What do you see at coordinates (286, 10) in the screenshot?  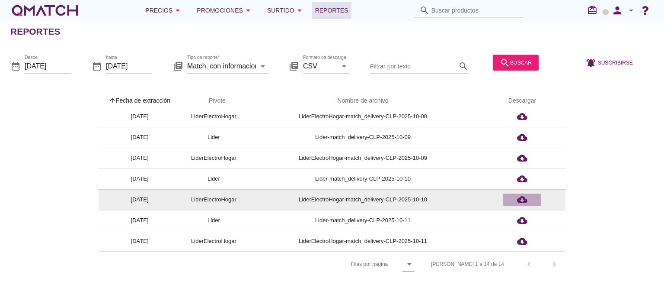 I see `div: Surtido` at bounding box center [286, 10].